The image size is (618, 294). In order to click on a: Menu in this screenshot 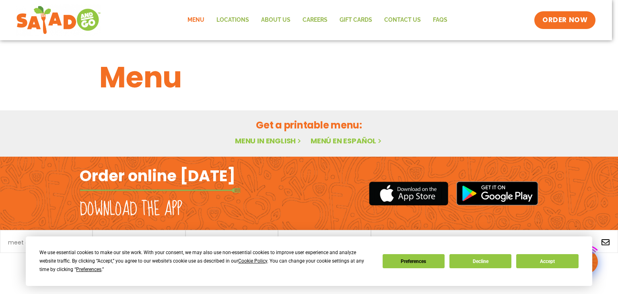, I will do `click(196, 20)`.